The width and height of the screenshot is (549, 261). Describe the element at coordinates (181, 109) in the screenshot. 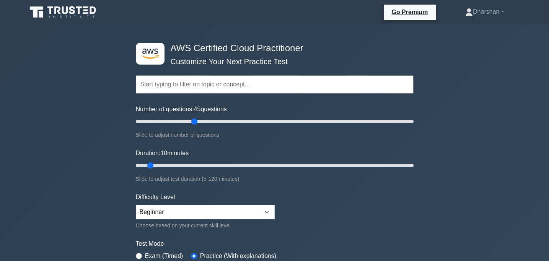

I see `label: Number of questions: questions` at that location.